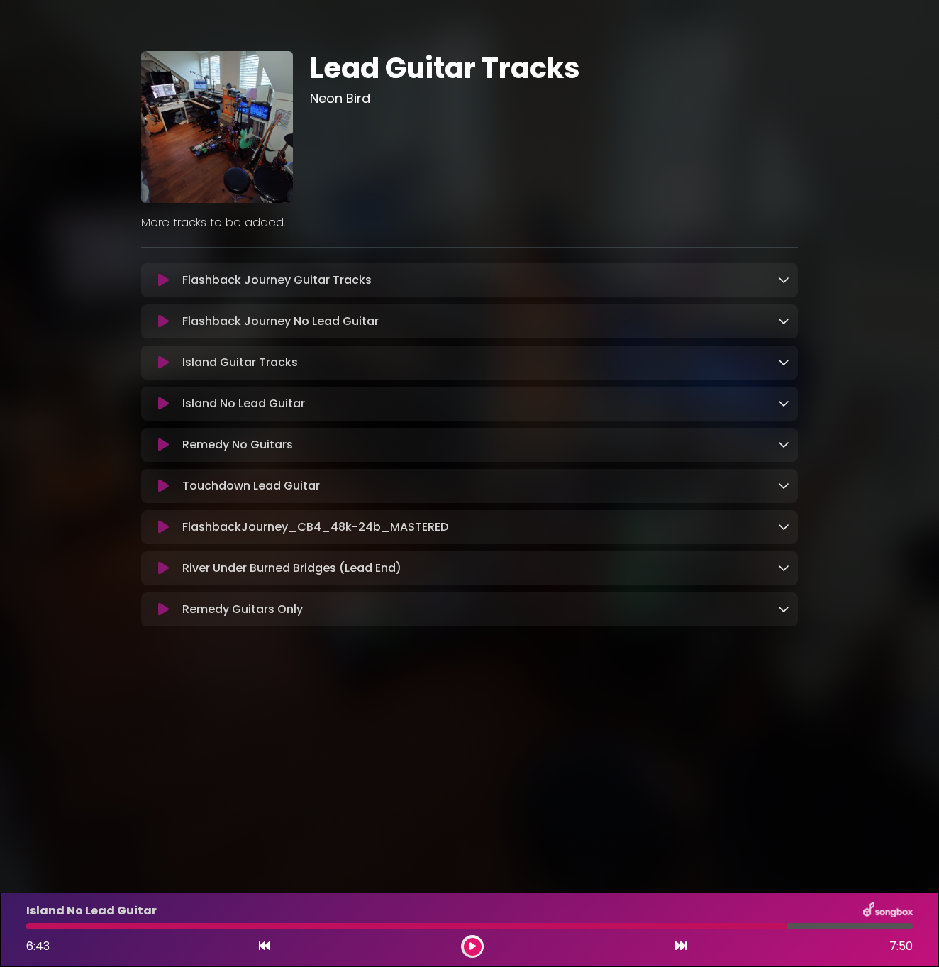  What do you see at coordinates (277, 280) in the screenshot?
I see `p: Flashback Journey Guitar Tracks` at bounding box center [277, 280].